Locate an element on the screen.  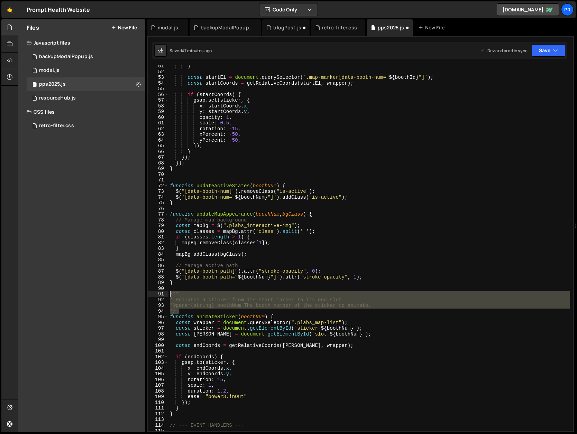
div: resourceHub.js is located at coordinates (57, 98).